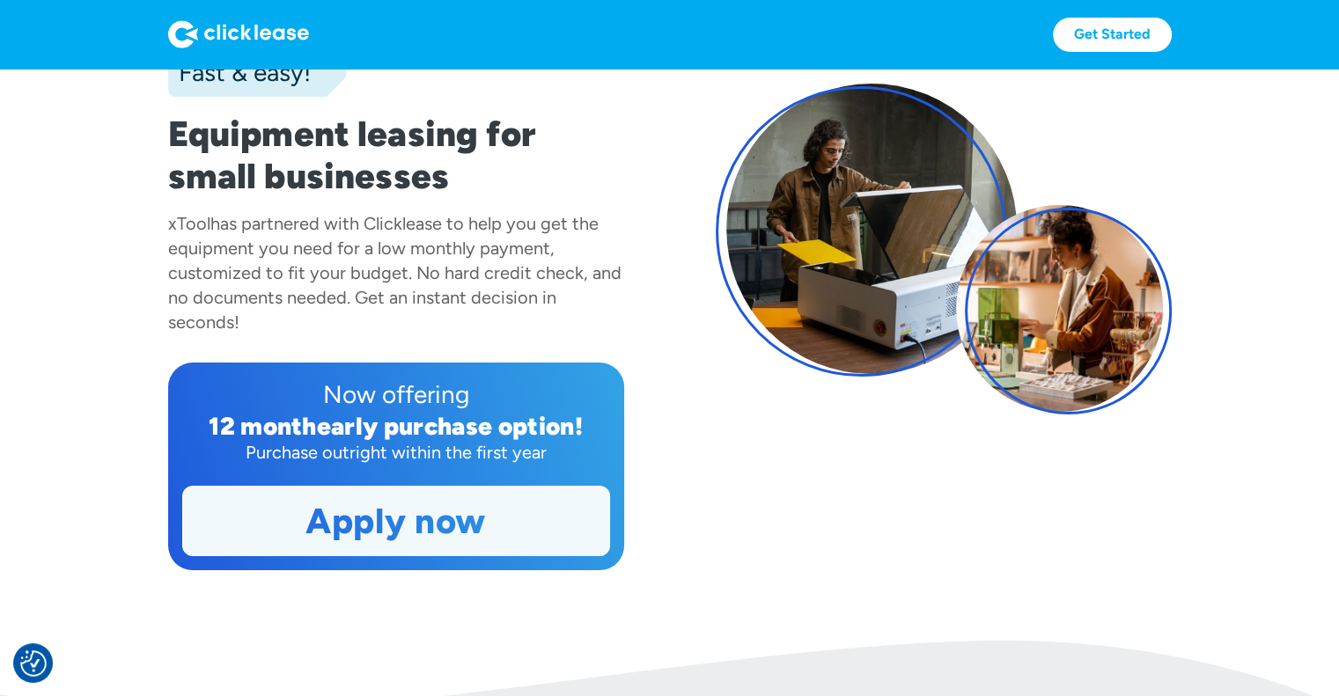 The image size is (1339, 696). What do you see at coordinates (394, 273) in the screenshot?
I see `div: has partnered with Clicklease to help you get the equipment you need for a low monthly payment, c...` at bounding box center [394, 273].